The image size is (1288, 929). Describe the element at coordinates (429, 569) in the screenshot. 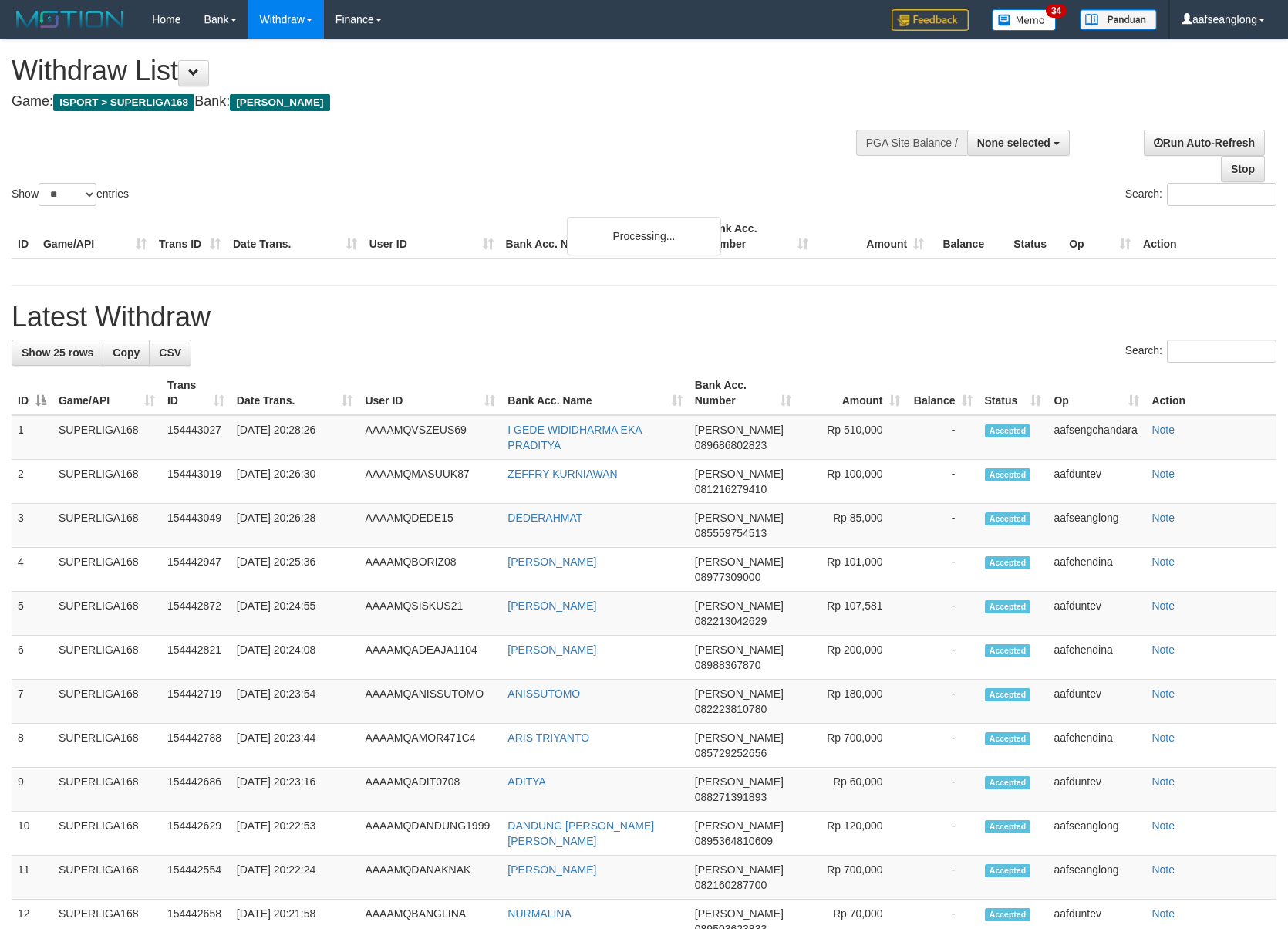

I see `td: AAAAMQBORIZ08` at that location.